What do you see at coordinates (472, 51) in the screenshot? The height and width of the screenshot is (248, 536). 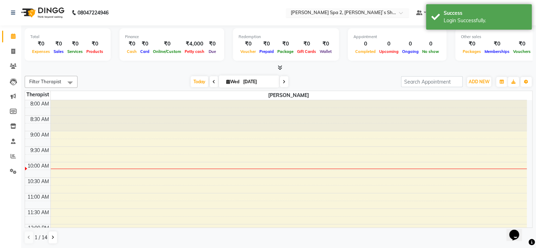 I see `span: Packages` at bounding box center [472, 51].